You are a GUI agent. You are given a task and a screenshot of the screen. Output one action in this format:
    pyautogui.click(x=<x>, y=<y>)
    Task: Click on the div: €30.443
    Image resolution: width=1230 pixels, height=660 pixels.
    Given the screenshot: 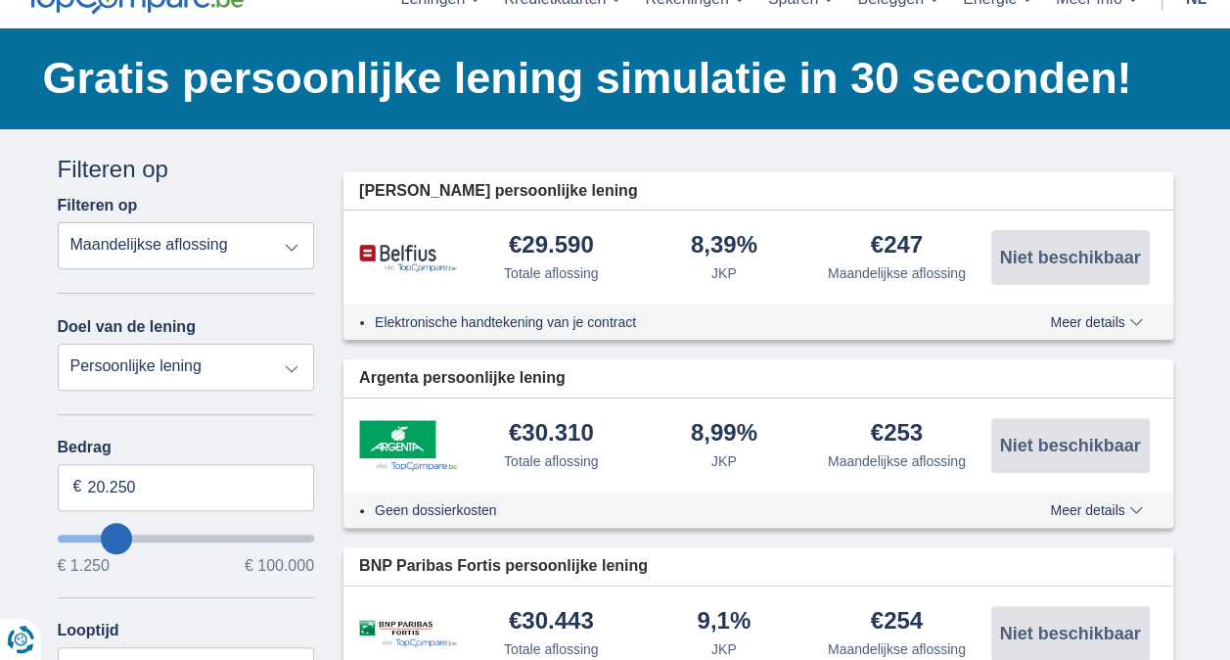 What is the action you would take?
    pyautogui.click(x=551, y=621)
    